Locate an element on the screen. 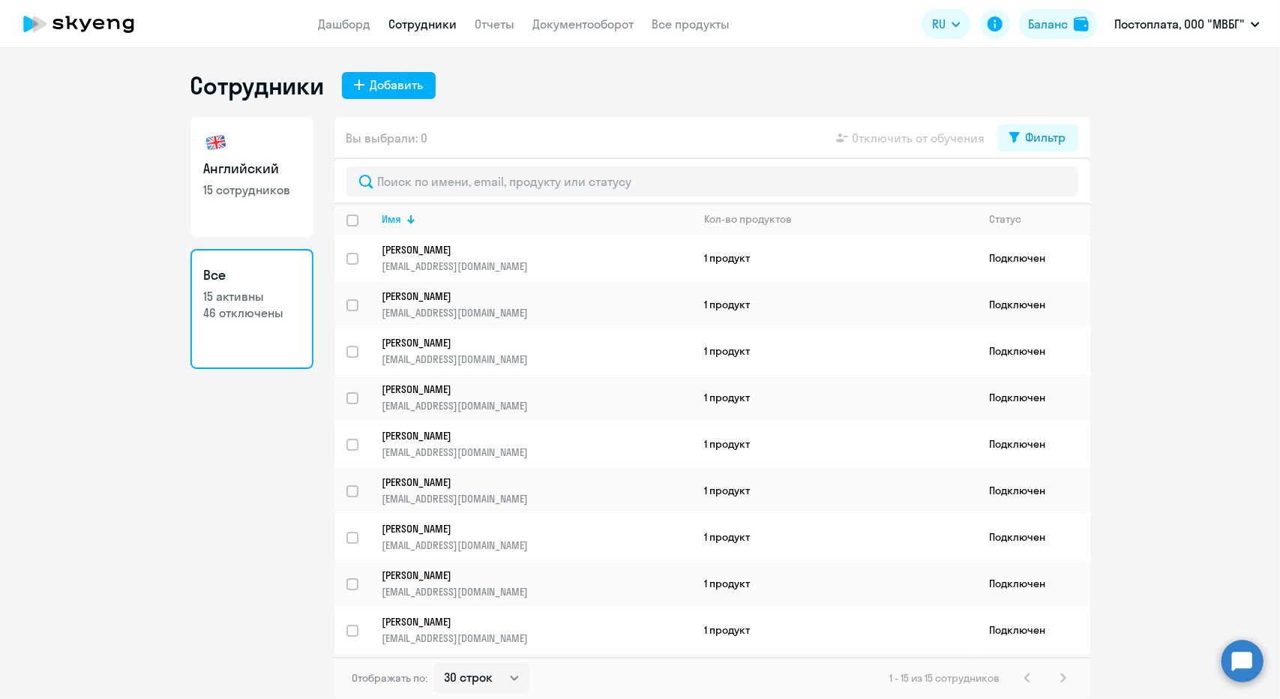 The height and width of the screenshot is (699, 1280). h1: Сотрудники is located at coordinates (257, 85).